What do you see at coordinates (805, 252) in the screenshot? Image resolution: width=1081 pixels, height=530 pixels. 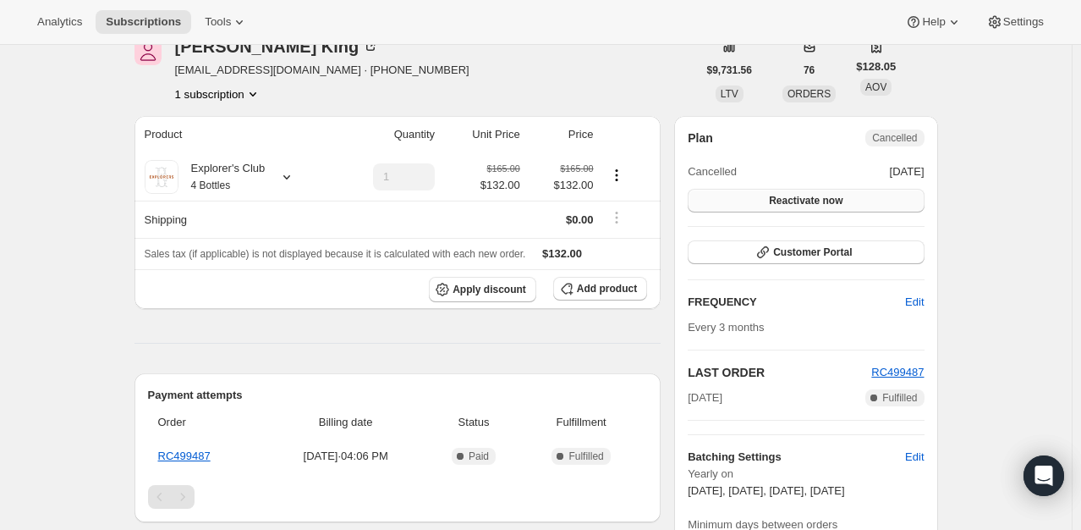 I see `button: Customer Portal` at bounding box center [805, 252].